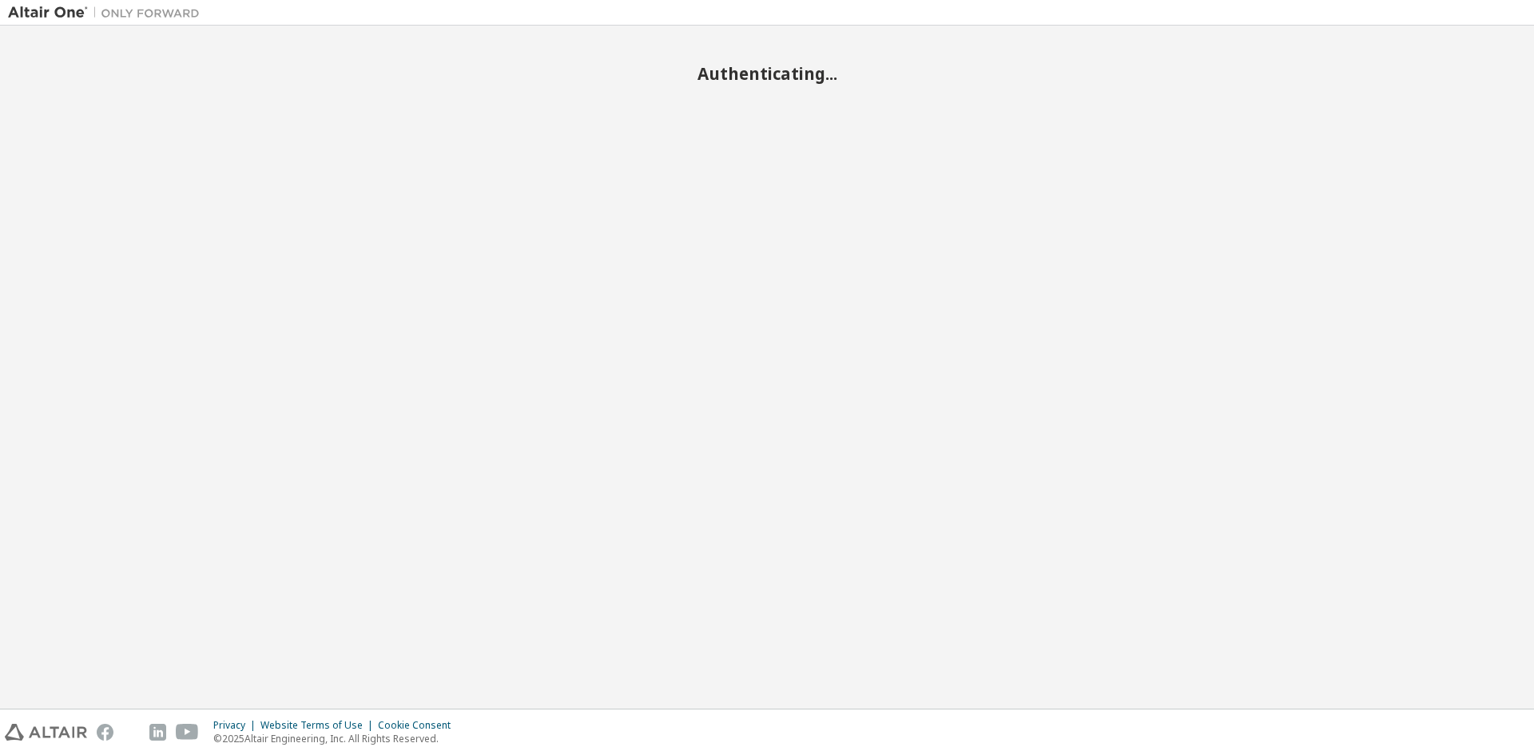 Image resolution: width=1534 pixels, height=755 pixels. What do you see at coordinates (187, 732) in the screenshot?
I see `img: youtube.svg` at bounding box center [187, 732].